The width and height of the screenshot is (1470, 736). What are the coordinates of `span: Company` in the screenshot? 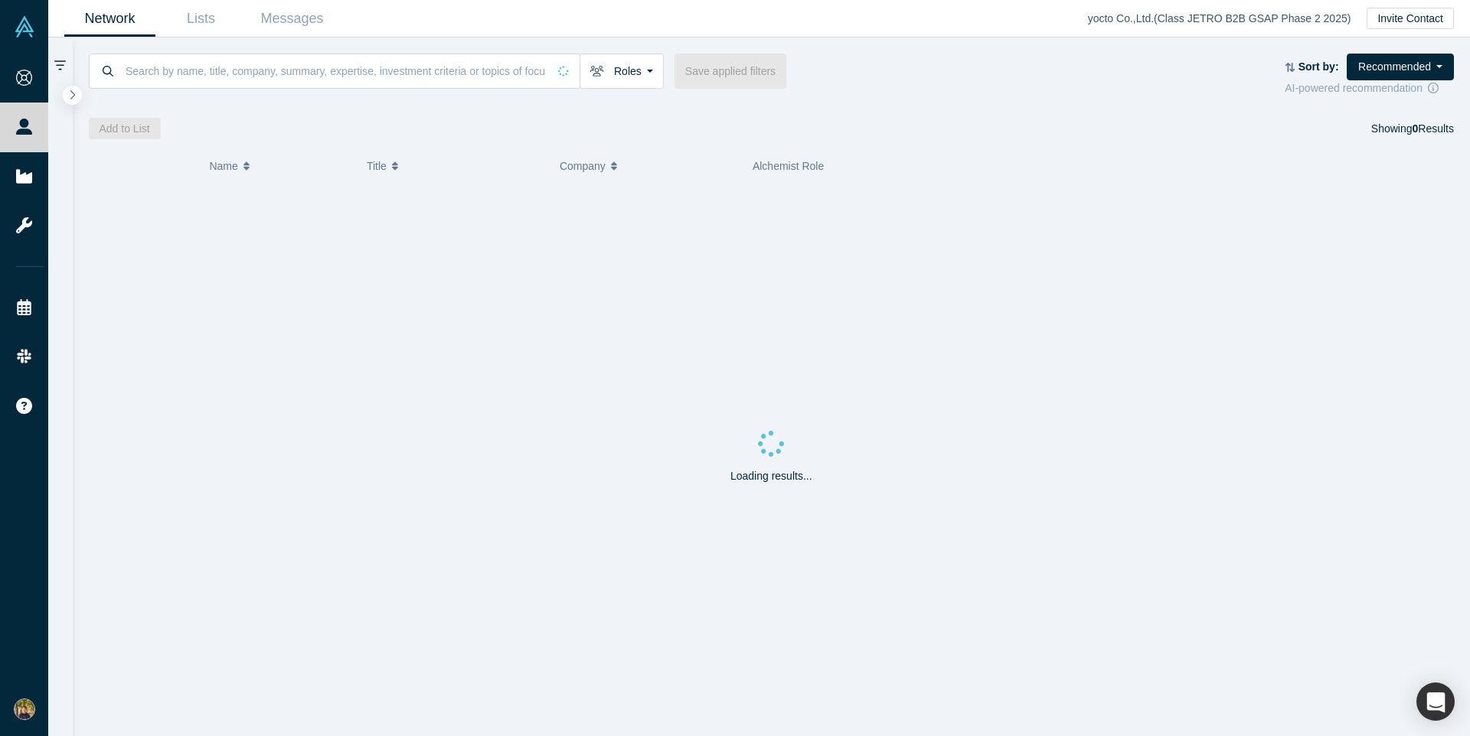 It's located at (583, 166).